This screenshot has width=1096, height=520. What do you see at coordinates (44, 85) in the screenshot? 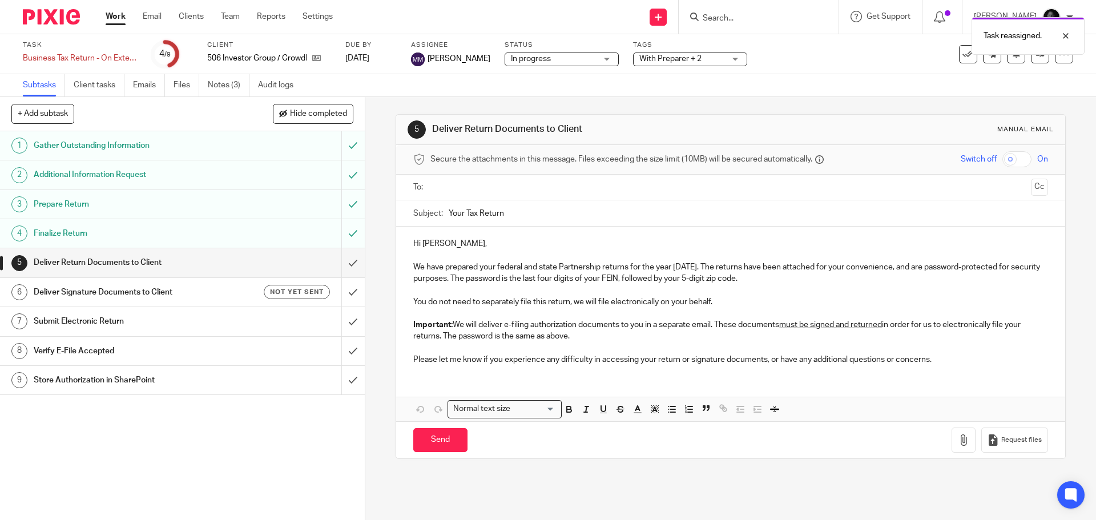
I see `a: Subtasks` at bounding box center [44, 85].